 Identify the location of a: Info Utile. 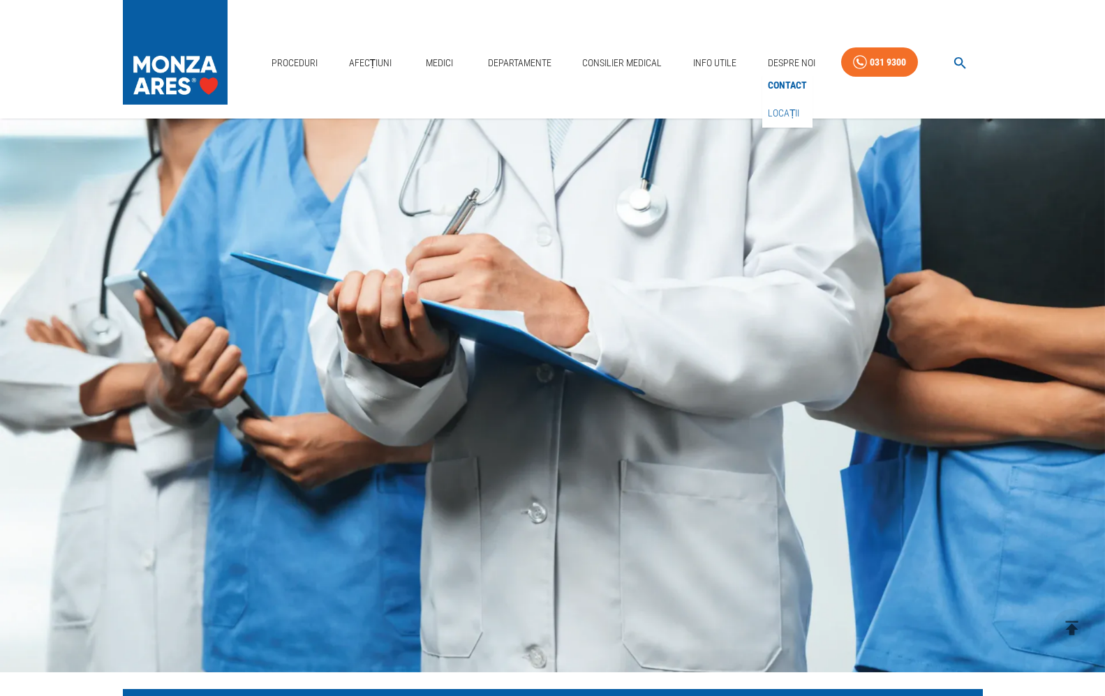
(715, 63).